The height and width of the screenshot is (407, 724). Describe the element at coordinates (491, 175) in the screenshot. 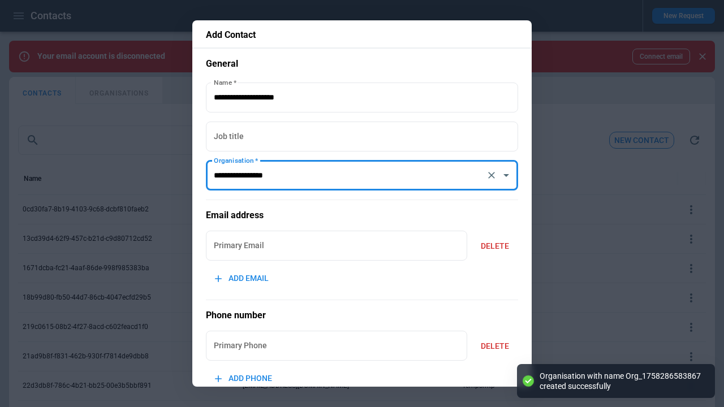

I see `button: Clear` at that location.